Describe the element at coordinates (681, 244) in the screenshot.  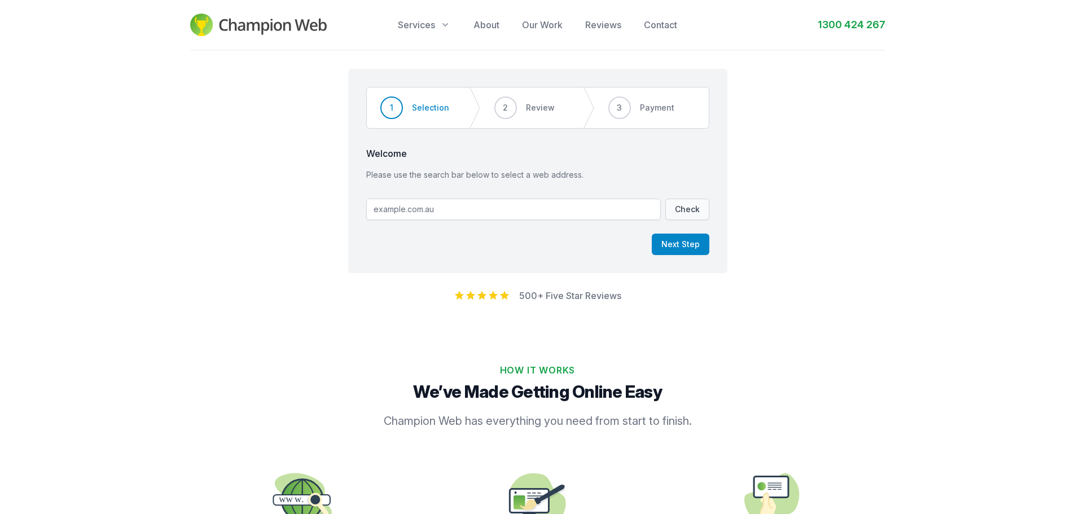
I see `button: Next Step` at that location.